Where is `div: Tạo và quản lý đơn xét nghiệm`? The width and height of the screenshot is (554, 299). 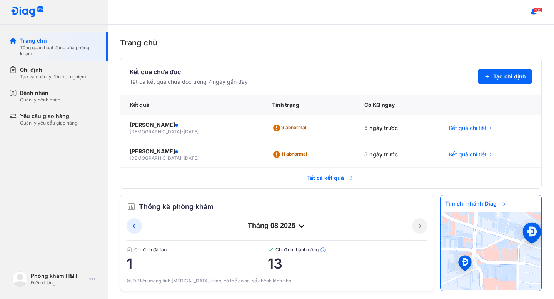 div: Tạo và quản lý đơn xét nghiệm is located at coordinates (53, 77).